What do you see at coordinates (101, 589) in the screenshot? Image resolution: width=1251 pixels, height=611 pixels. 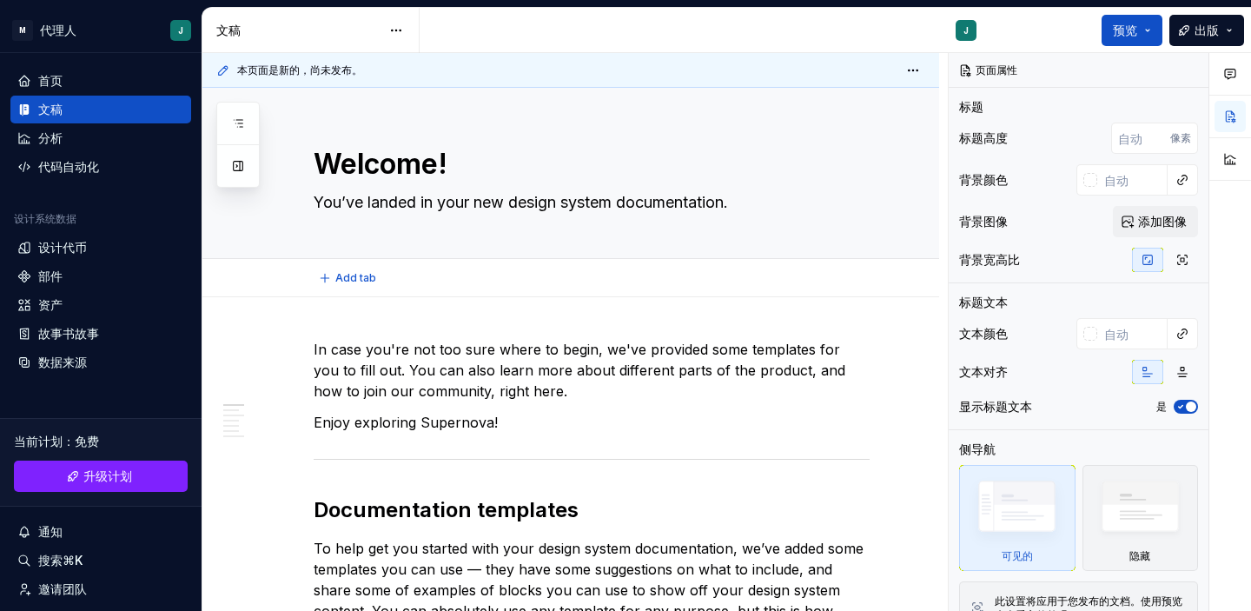 I see `a: 邀请团队` at bounding box center [101, 589].